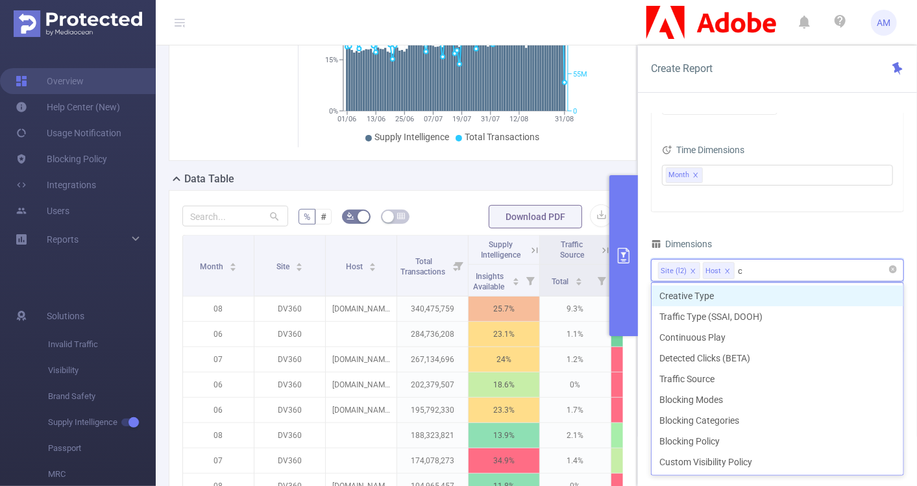 The height and width of the screenshot is (486, 917). What do you see at coordinates (42, 211) in the screenshot?
I see `a: Users` at bounding box center [42, 211].